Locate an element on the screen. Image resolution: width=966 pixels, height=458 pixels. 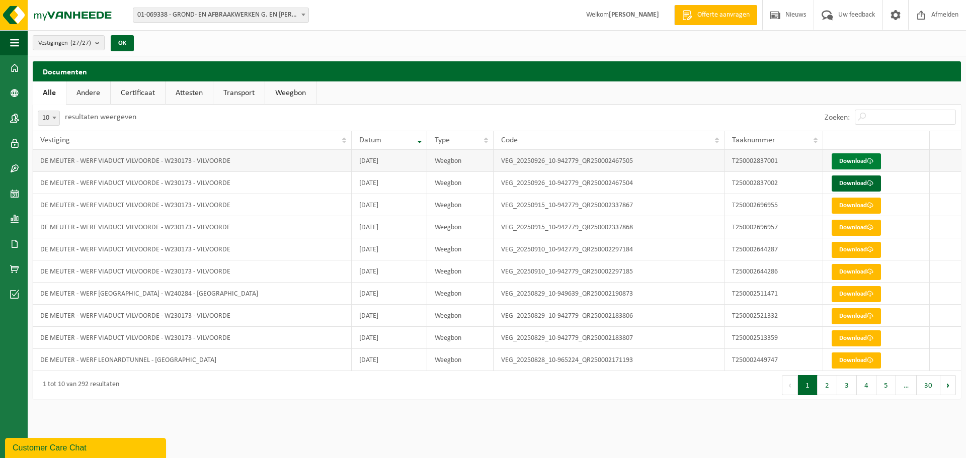
div: Customer Care Chat is located at coordinates (80, 12).